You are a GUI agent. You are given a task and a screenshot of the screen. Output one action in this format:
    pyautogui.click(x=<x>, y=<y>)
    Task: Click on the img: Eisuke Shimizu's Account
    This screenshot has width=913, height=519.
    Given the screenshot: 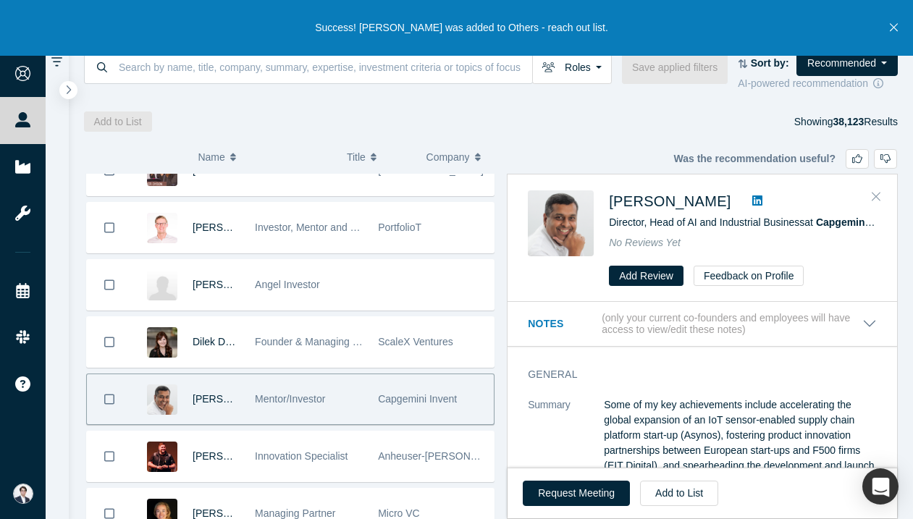 What is the action you would take?
    pyautogui.click(x=23, y=494)
    